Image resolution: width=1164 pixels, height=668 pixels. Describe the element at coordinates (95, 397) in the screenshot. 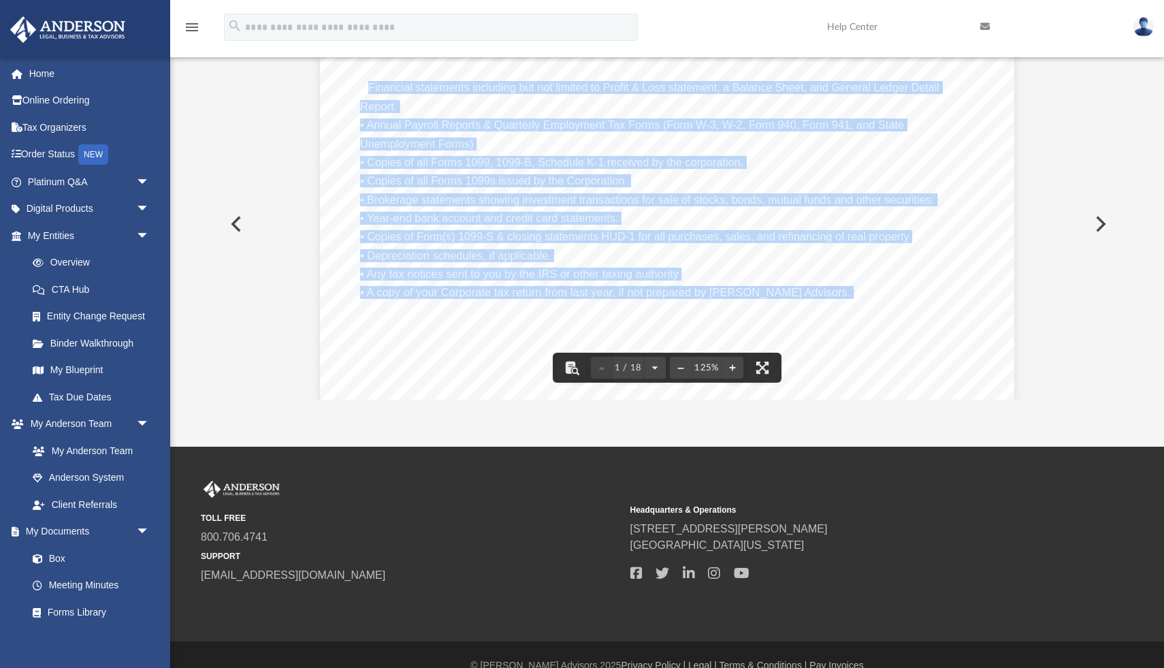

I see `a: Tax Due Dates` at that location.